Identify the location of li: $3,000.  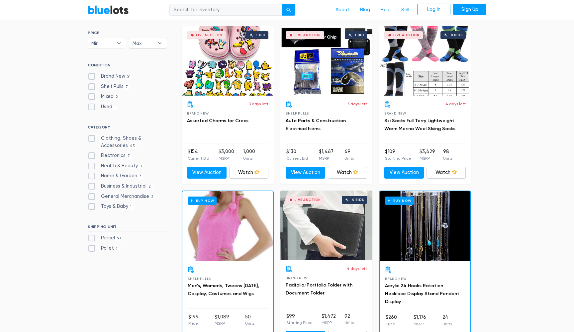
(226, 155).